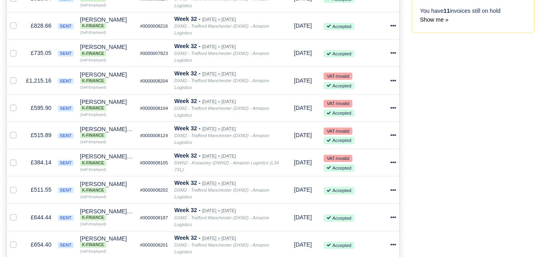  Describe the element at coordinates (154, 81) in the screenshot. I see `small: #0000008204` at that location.